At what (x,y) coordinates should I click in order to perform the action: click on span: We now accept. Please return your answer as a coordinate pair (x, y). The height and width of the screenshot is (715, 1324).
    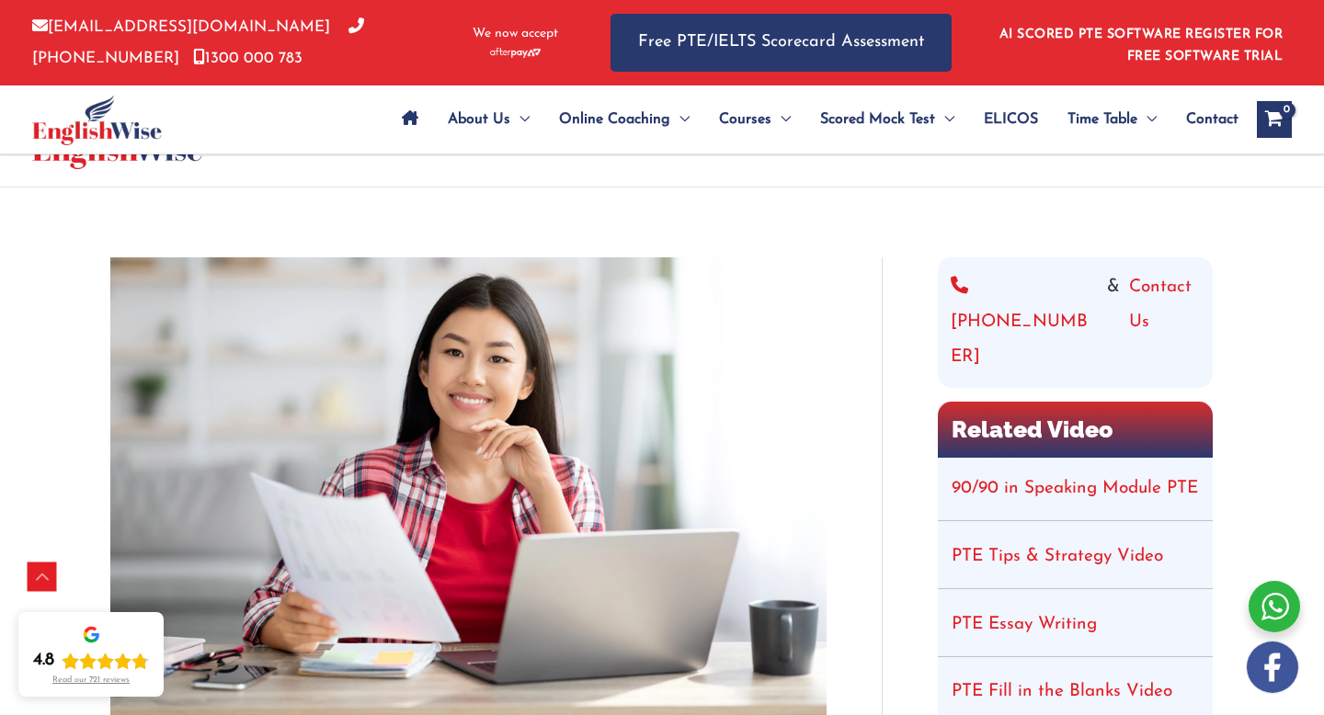
    Looking at the image, I should click on (515, 34).